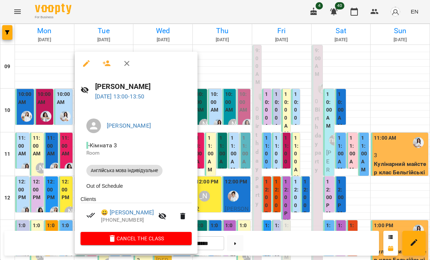  I want to click on svg: Paid, so click(91, 215).